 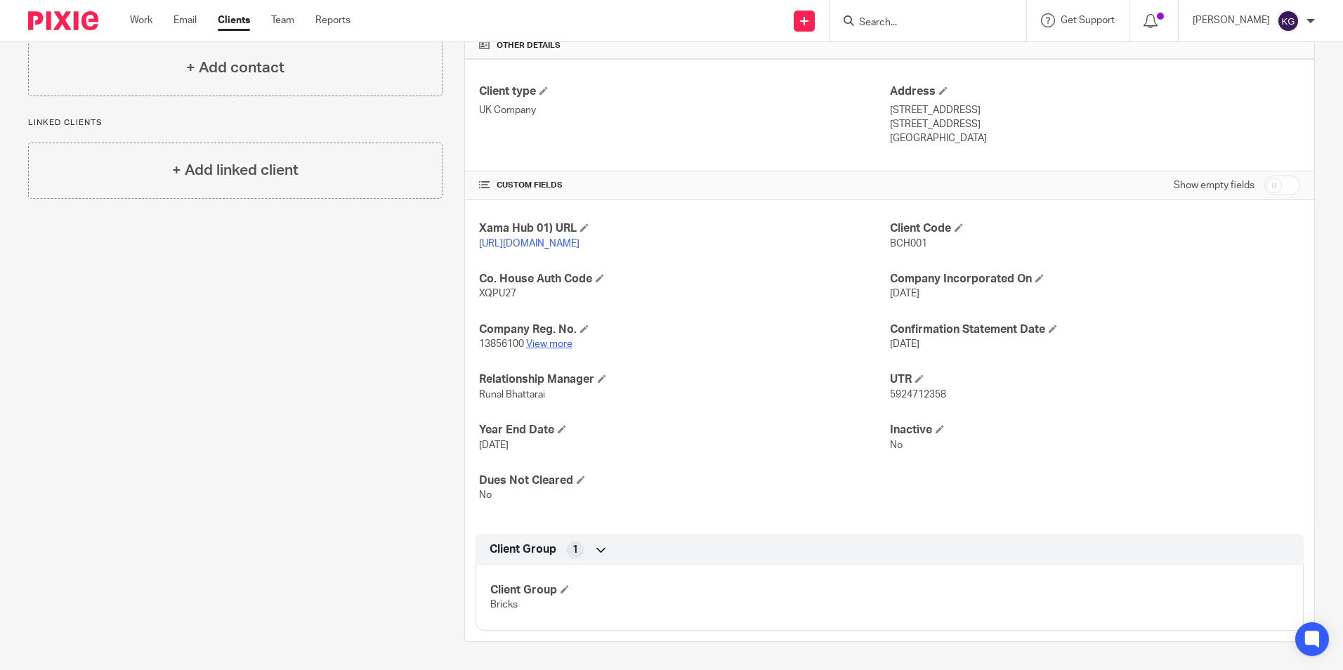 What do you see at coordinates (235, 170) in the screenshot?
I see `h4: + Add linked client` at bounding box center [235, 170].